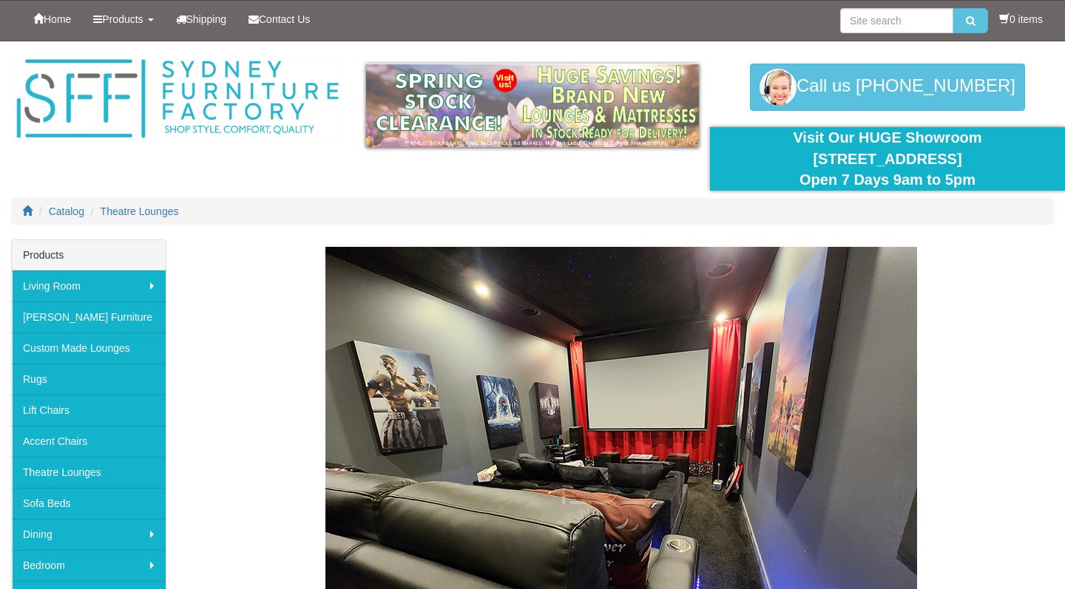 The image size is (1065, 589). I want to click on a: Living Room, so click(89, 286).